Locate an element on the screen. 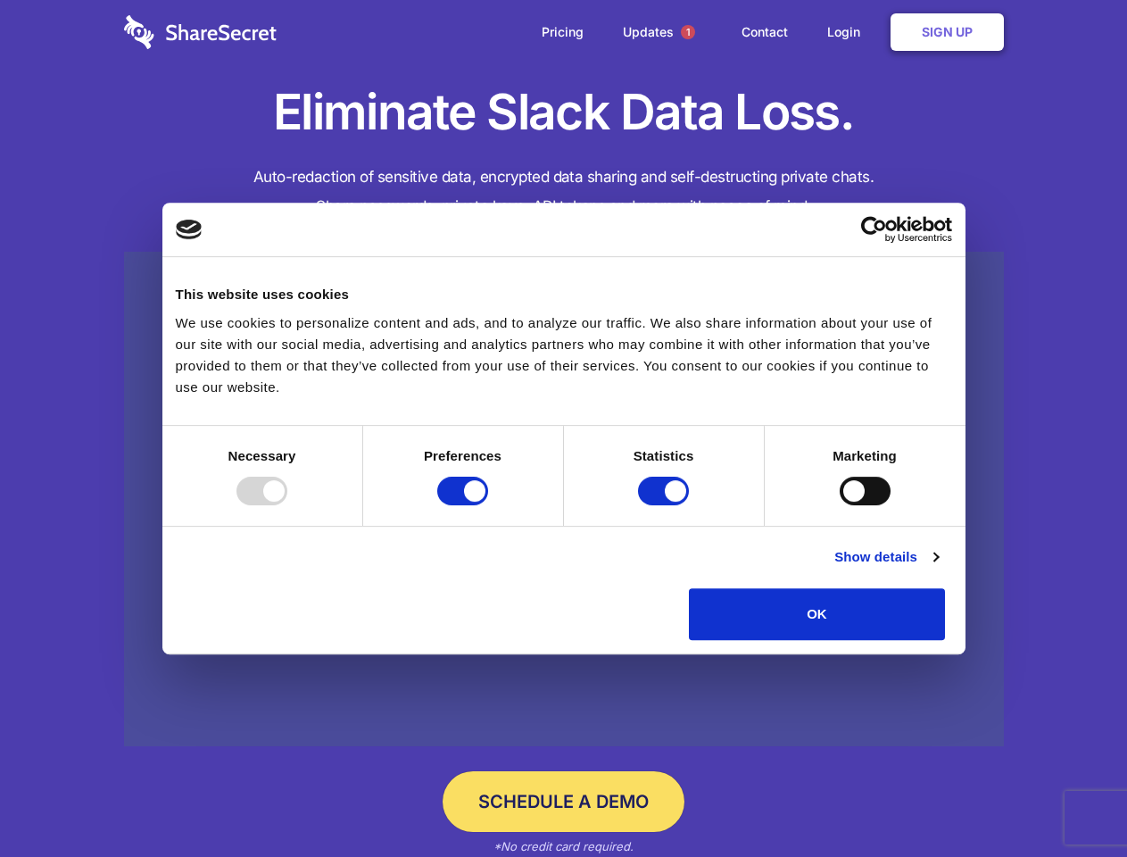 This screenshot has width=1127, height=857. strong: Marketing is located at coordinates (865, 455).